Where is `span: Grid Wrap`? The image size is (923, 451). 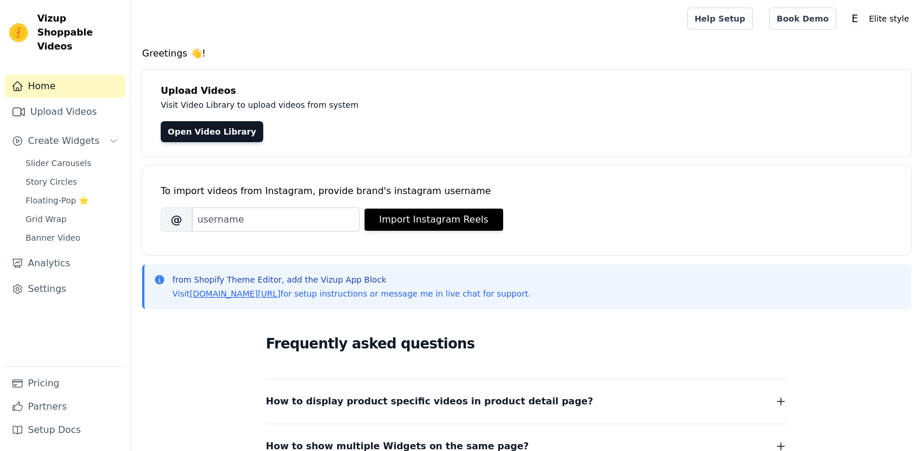 span: Grid Wrap is located at coordinates (46, 219).